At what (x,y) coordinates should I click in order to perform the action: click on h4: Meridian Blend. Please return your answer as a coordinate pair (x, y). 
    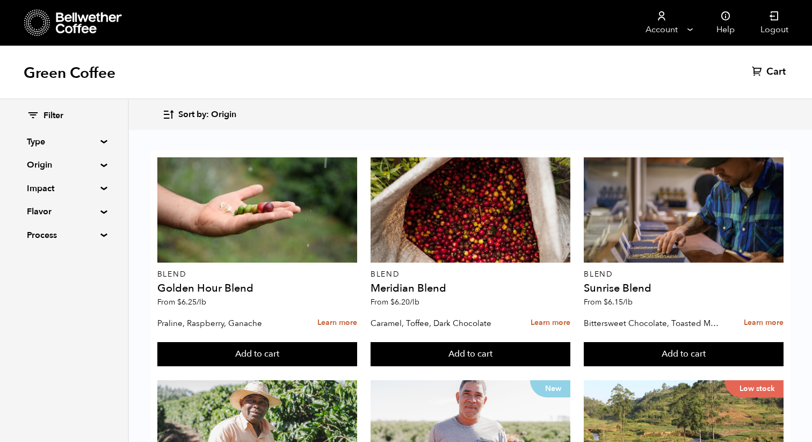
    Looking at the image, I should click on (471, 288).